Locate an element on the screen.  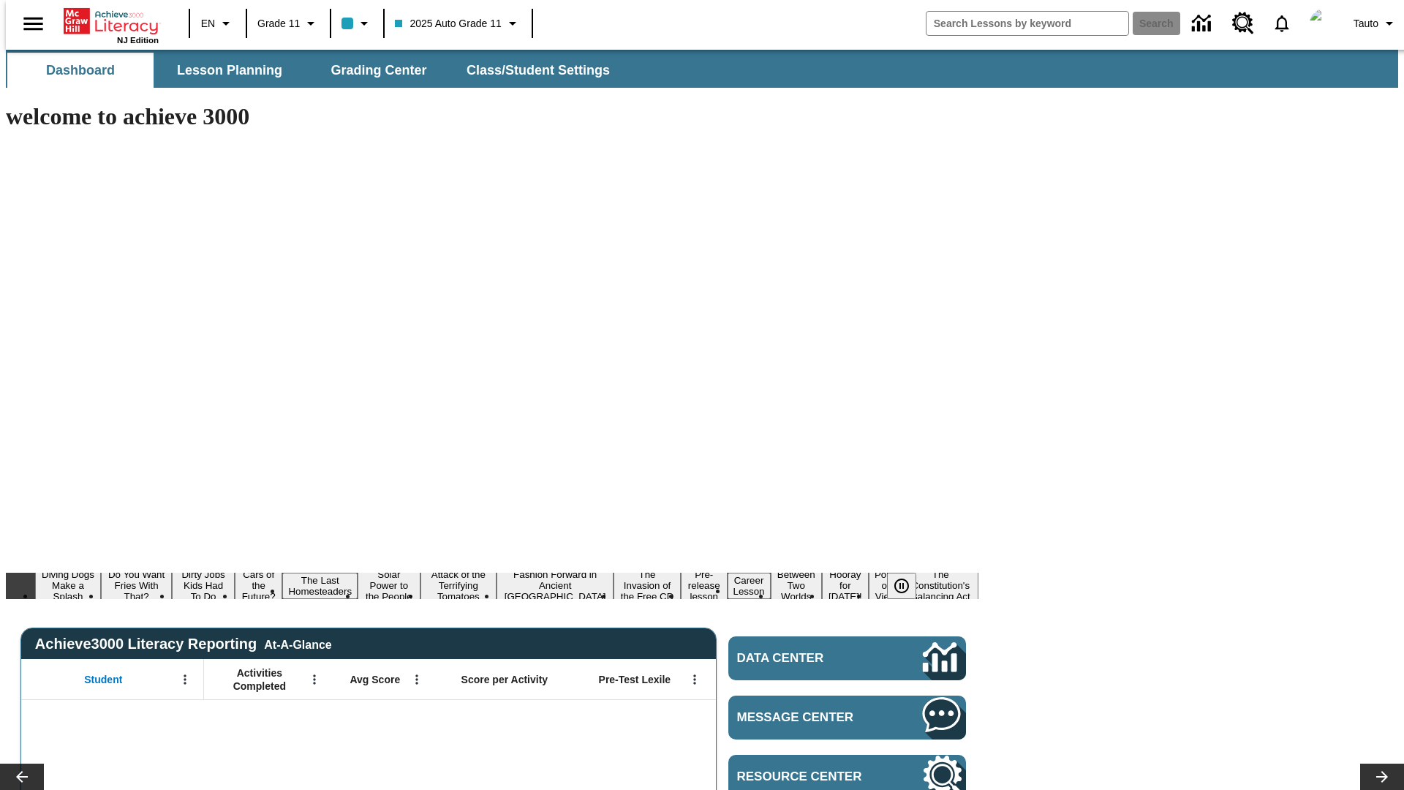
span: Pre-Test Lexile is located at coordinates (635, 679).